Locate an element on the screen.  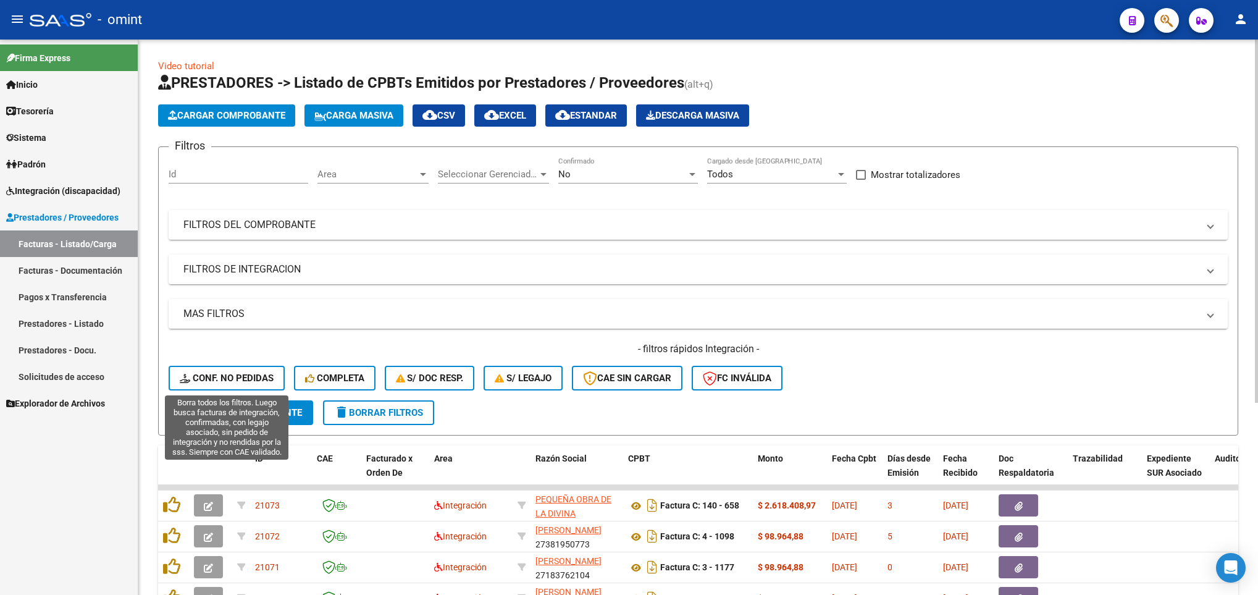
span: Descarga Masiva is located at coordinates (692, 116).